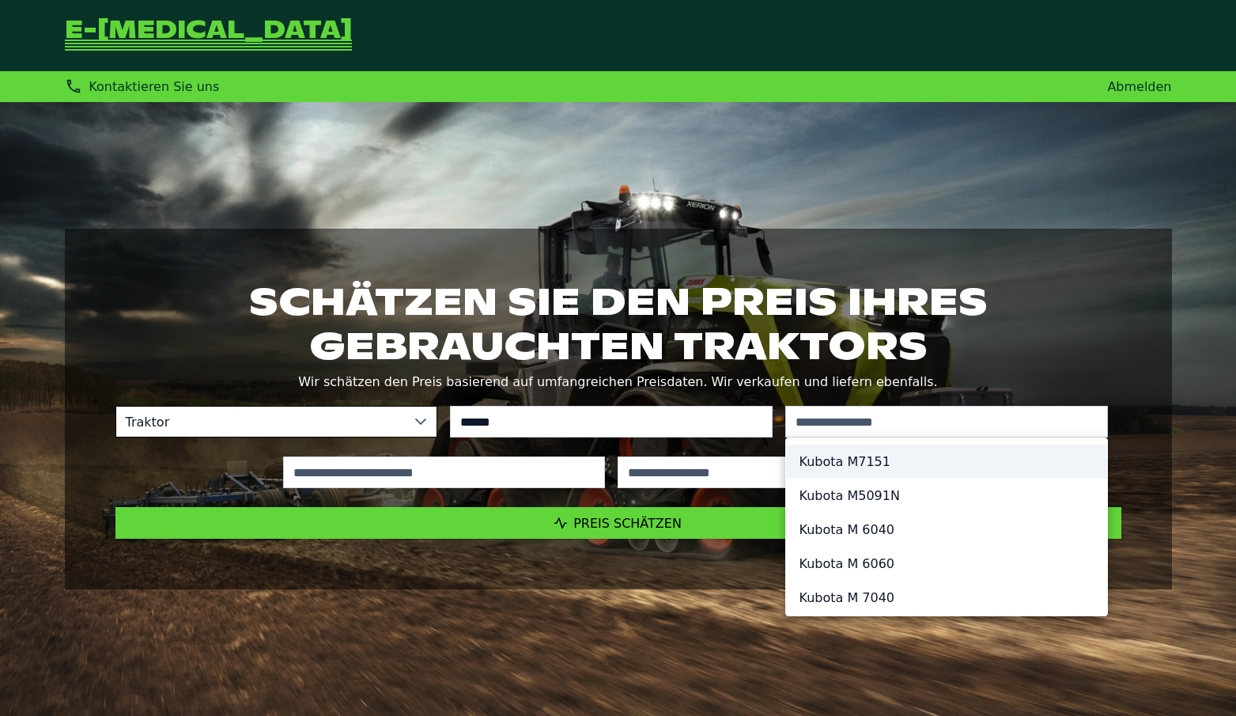  What do you see at coordinates (947, 563) in the screenshot?
I see `li: Kubota M 6060` at bounding box center [947, 563].